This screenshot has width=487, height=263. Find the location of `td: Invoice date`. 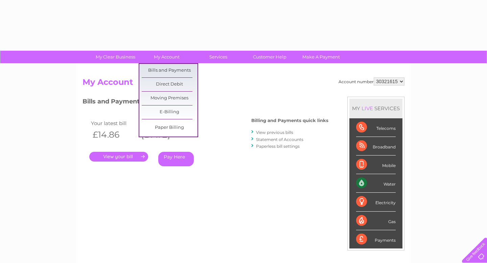

td: Invoice date is located at coordinates (162, 123).